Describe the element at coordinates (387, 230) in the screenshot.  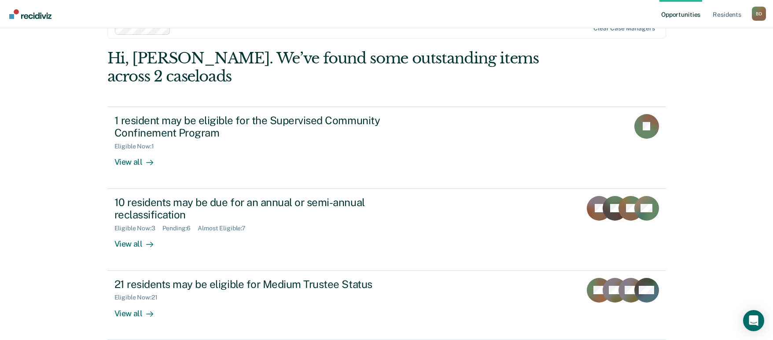
I see `a: 10 residents may be due for an annual or semi-annual reclassificationEligible Now:3Pending:6Almos...` at that location.